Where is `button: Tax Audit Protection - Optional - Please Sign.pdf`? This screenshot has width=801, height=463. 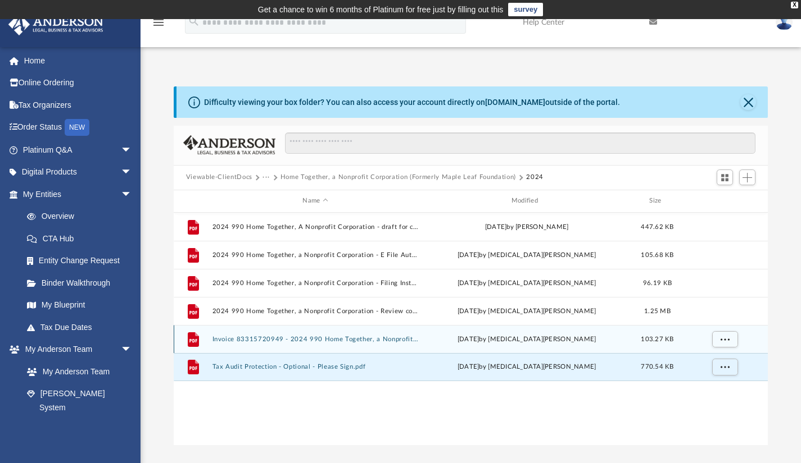
button: Tax Audit Protection - Optional - Please Sign.pdf is located at coordinates (315, 367).